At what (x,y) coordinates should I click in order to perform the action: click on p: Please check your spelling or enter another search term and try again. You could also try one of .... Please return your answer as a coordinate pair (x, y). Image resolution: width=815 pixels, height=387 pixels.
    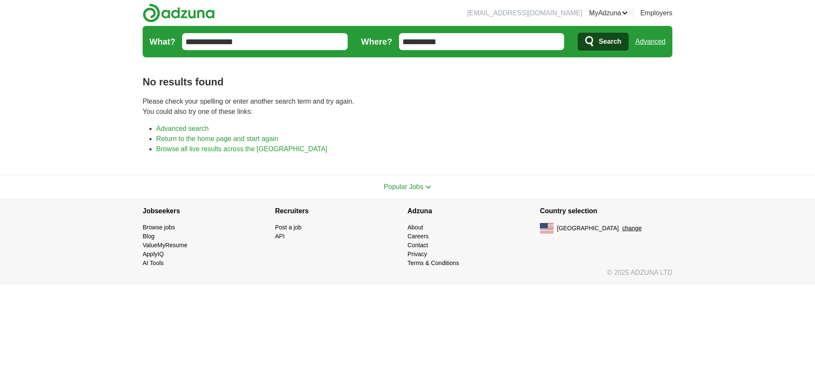
    Looking at the image, I should click on (408, 107).